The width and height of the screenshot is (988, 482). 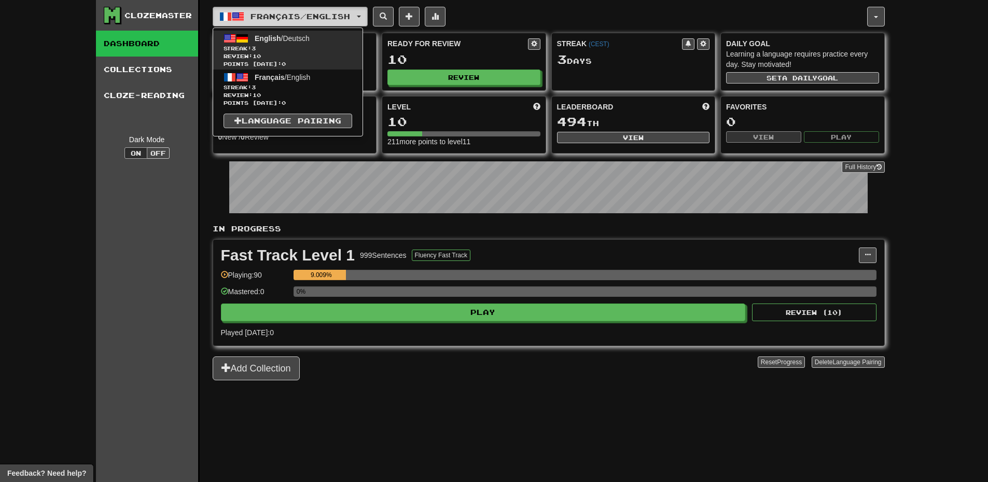 What do you see at coordinates (290, 17) in the screenshot?
I see `button: Français/English` at bounding box center [290, 17].